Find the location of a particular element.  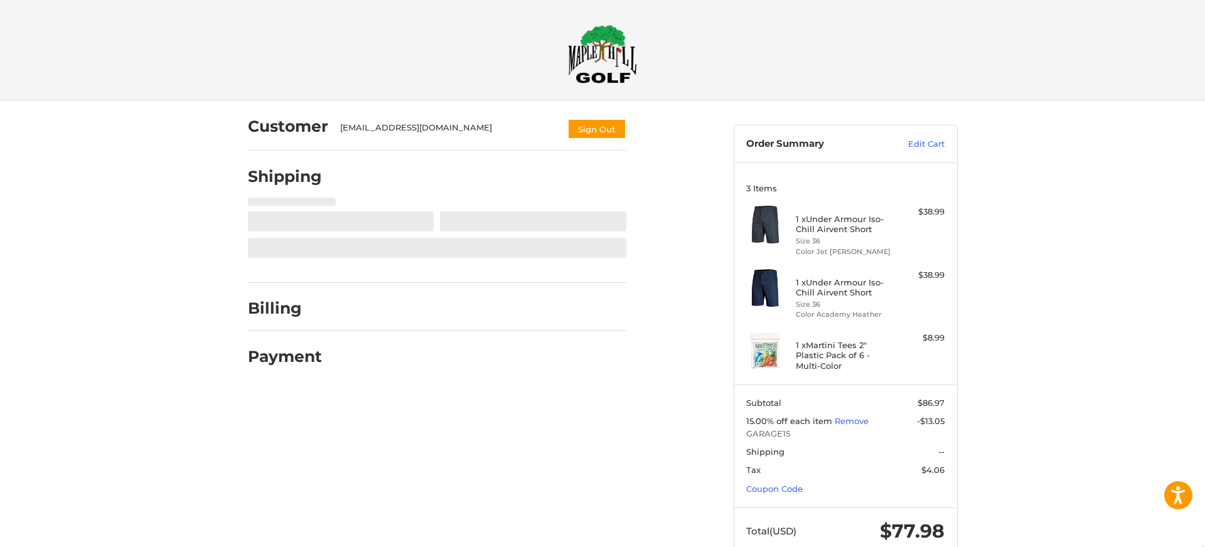

img: Maple Hill Golf is located at coordinates (602, 54).